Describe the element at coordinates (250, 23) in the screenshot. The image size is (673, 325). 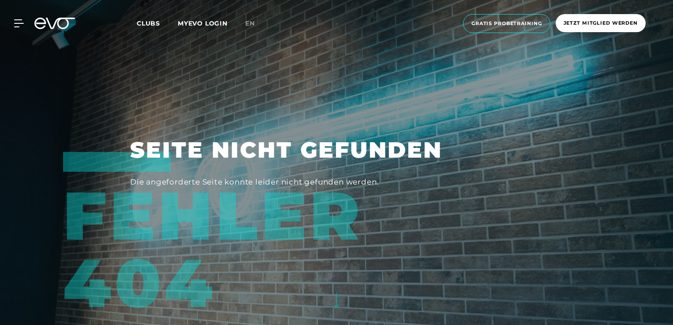
I see `span: en` at that location.